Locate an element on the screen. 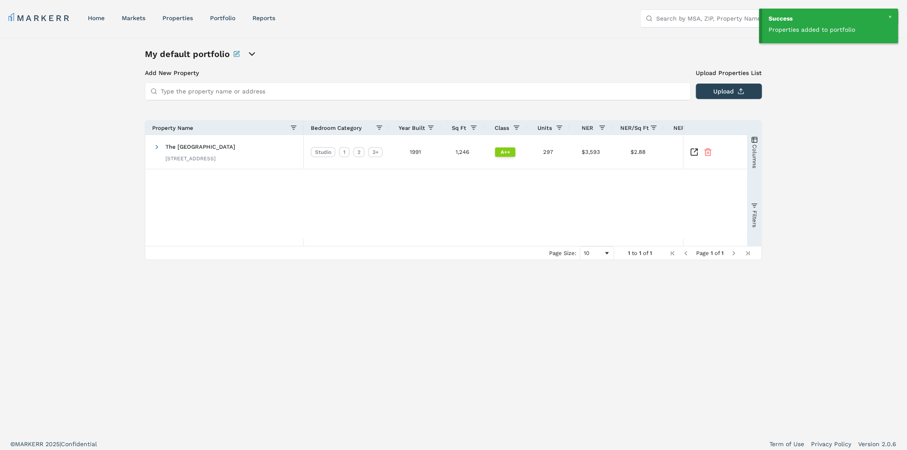  div: A++ is located at coordinates (505, 152).